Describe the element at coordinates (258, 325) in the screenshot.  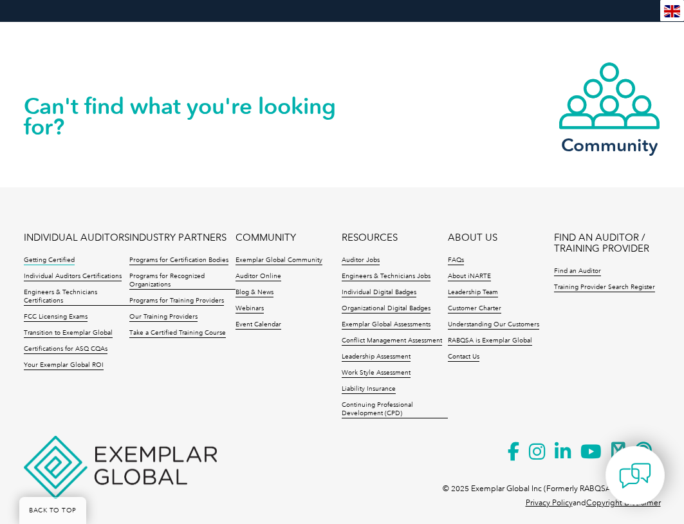
I see `a: Event Calendar` at that location.